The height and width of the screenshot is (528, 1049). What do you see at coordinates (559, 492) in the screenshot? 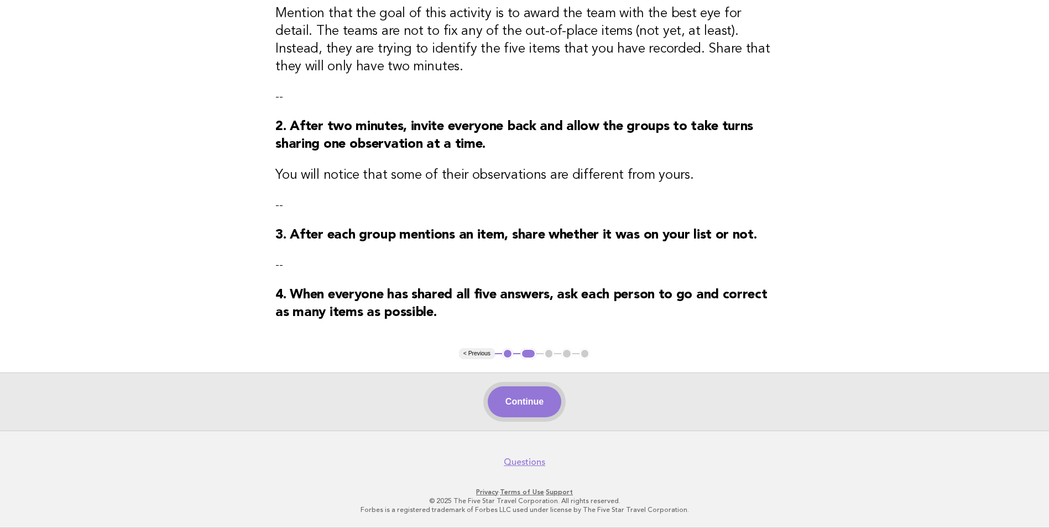
I see `a: Support` at bounding box center [559, 492].